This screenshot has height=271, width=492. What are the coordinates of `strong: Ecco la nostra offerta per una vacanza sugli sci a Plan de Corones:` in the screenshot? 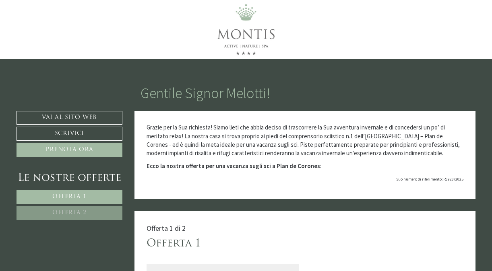 It's located at (234, 166).